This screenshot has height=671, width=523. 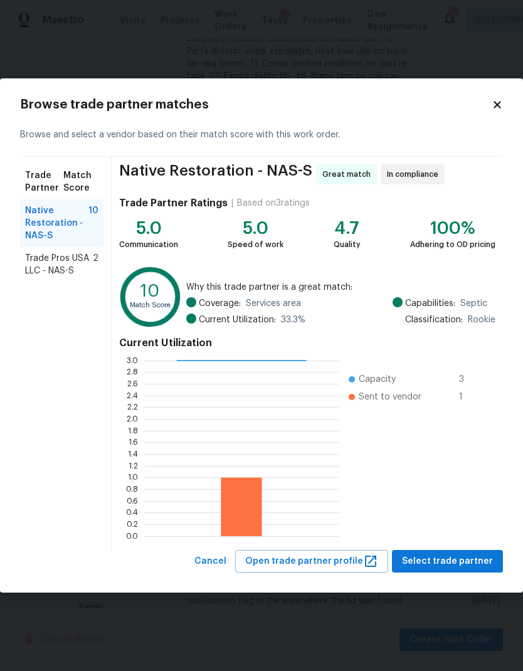 What do you see at coordinates (415, 174) in the screenshot?
I see `span: In compliance` at bounding box center [415, 174].